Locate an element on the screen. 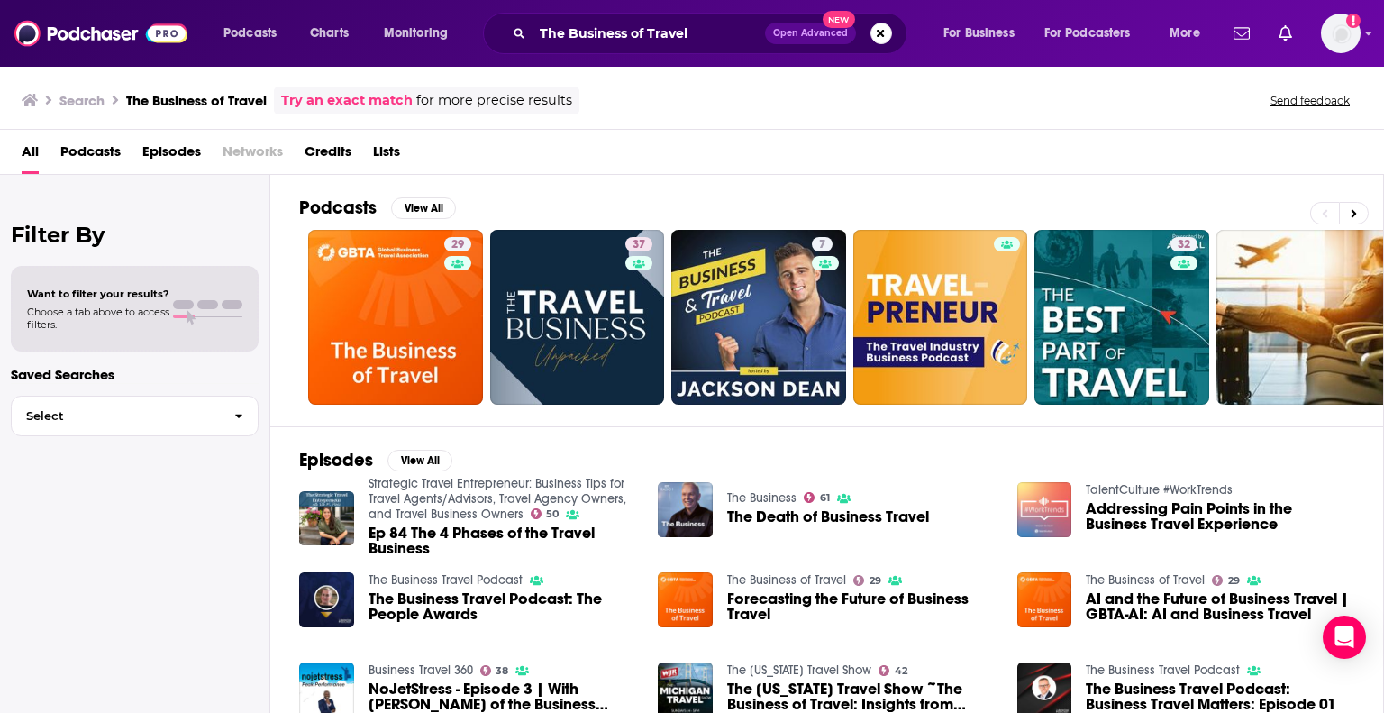 This screenshot has height=713, width=1384. a: EpisodesView All is located at coordinates (376, 460).